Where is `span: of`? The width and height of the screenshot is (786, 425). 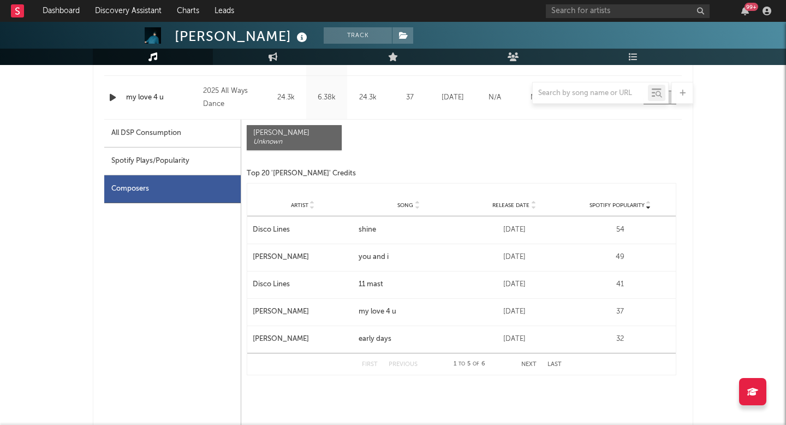
span: of is located at coordinates (476, 364).